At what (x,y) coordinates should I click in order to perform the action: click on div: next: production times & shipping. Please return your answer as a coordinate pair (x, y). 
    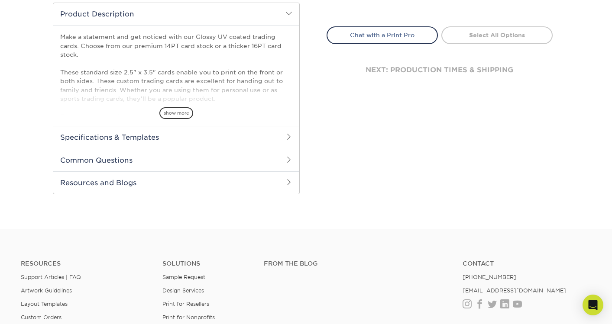
    Looking at the image, I should click on (439, 70).